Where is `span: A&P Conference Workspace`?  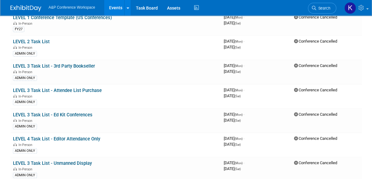
span: A&P Conference Workspace is located at coordinates (72, 7).